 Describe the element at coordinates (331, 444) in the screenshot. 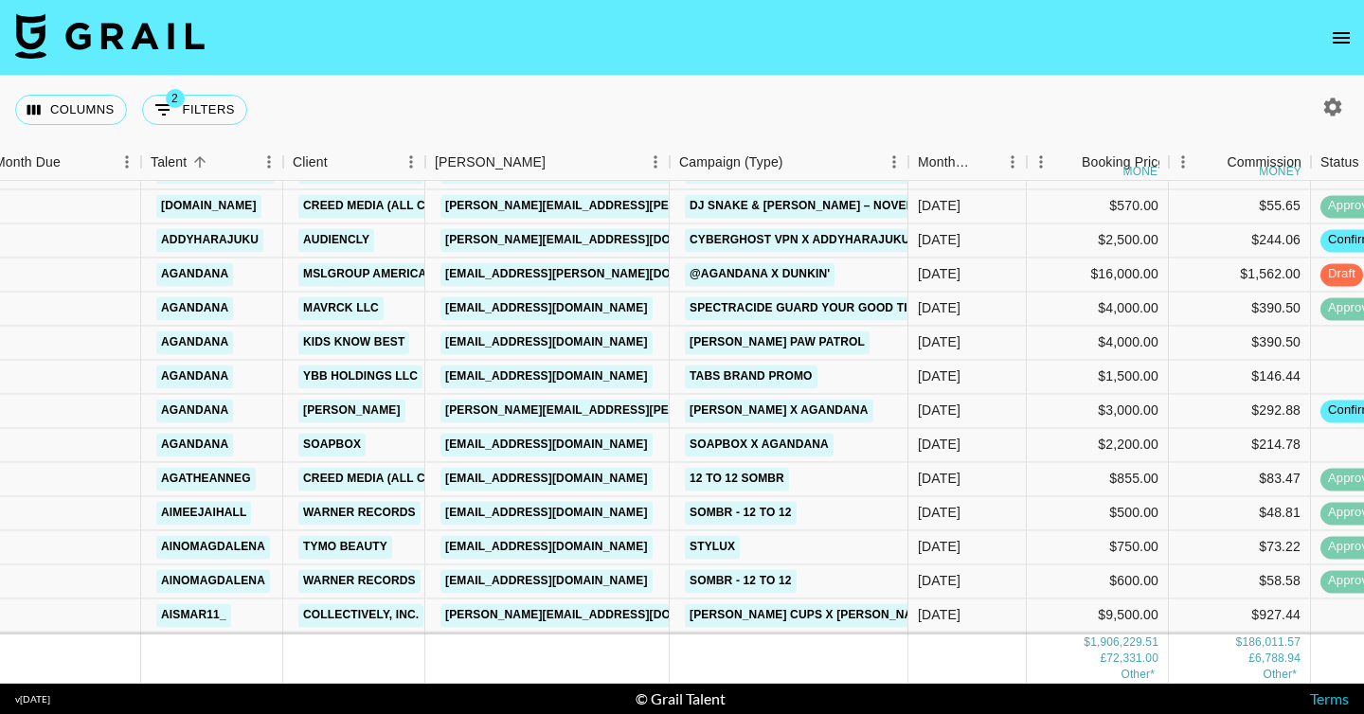

I see `a: Soapbox` at that location.